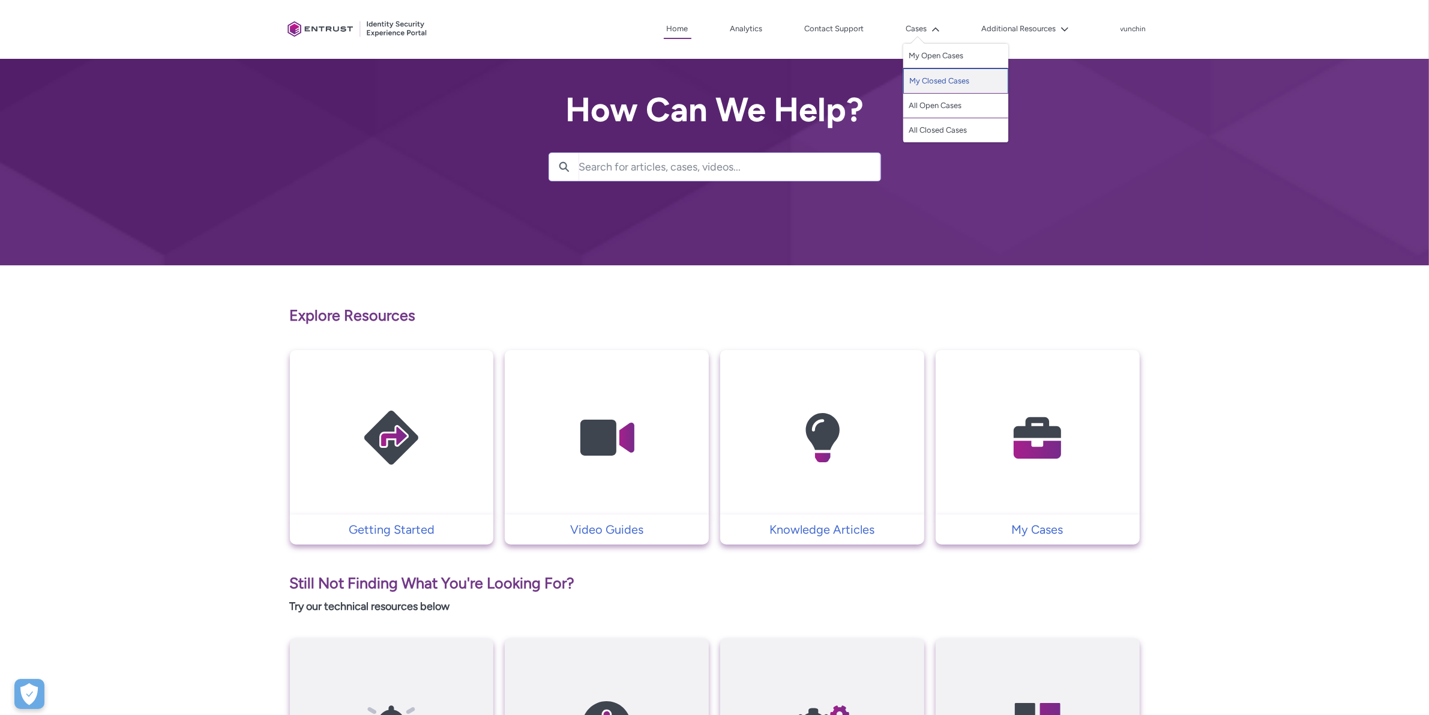  I want to click on a: All Closed Cases, so click(955, 130).